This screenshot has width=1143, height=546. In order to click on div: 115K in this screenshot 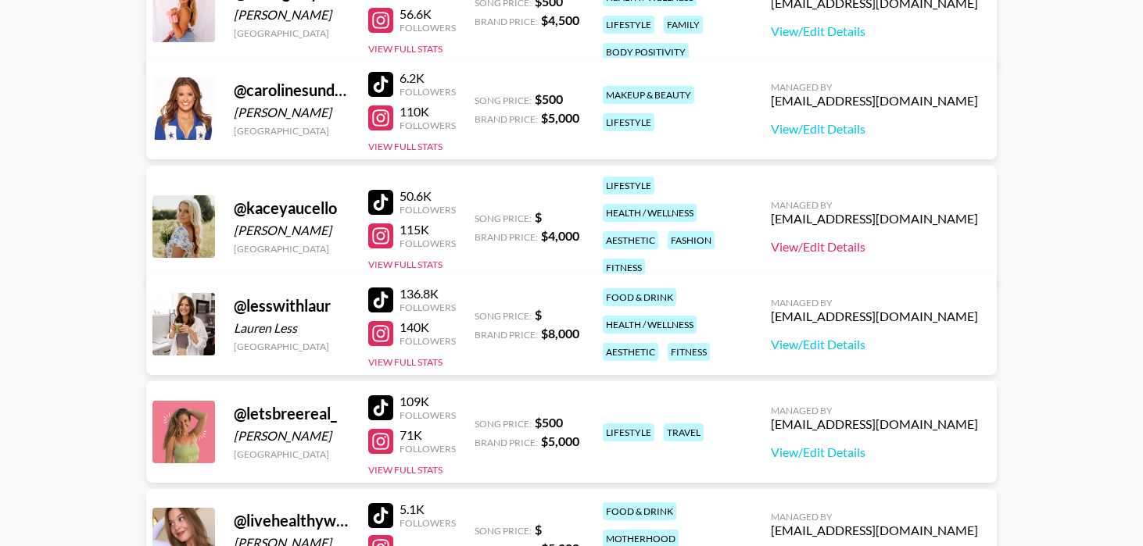, I will do `click(428, 230)`.